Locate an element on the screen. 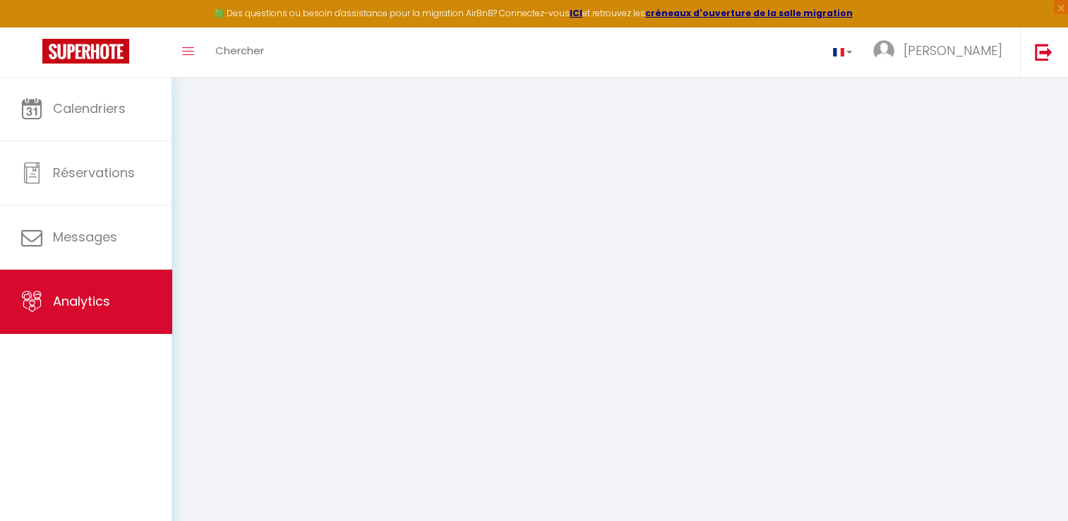 Image resolution: width=1068 pixels, height=521 pixels. a: Chercher is located at coordinates (239, 52).